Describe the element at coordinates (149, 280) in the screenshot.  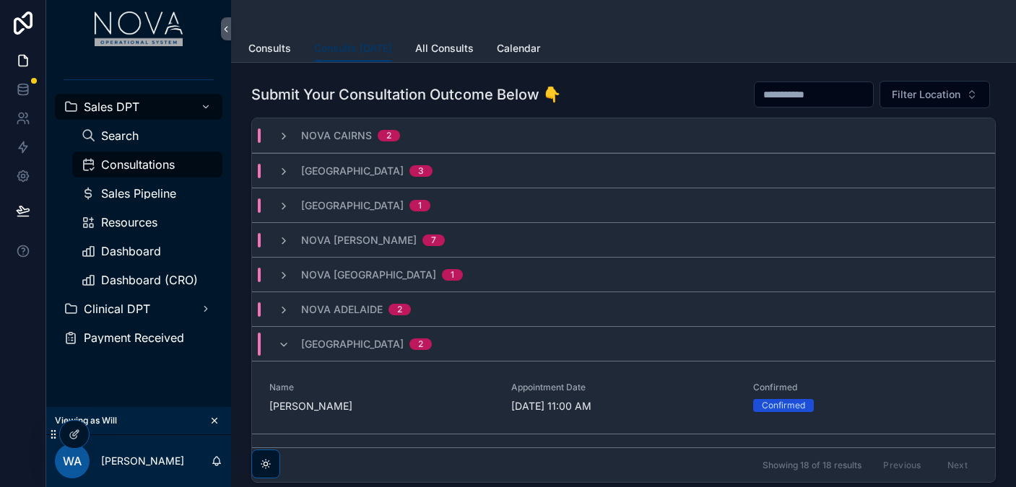
I see `span: Dashboard (CRO)` at that location.